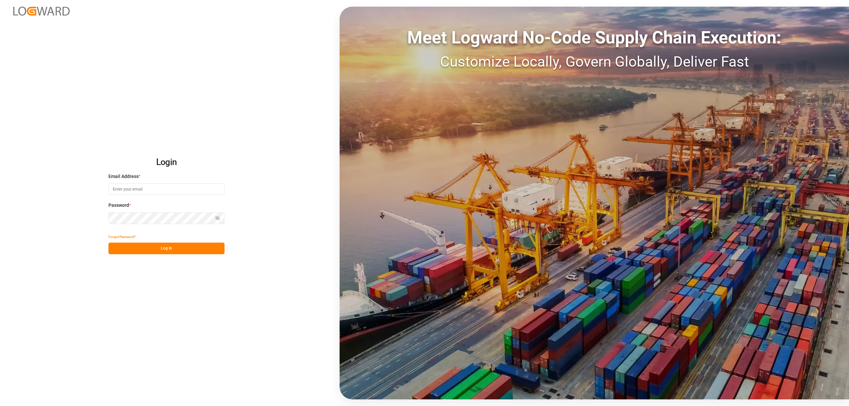  I want to click on div: Customize Locally, Govern Globally, Deliver Fast, so click(595, 62).